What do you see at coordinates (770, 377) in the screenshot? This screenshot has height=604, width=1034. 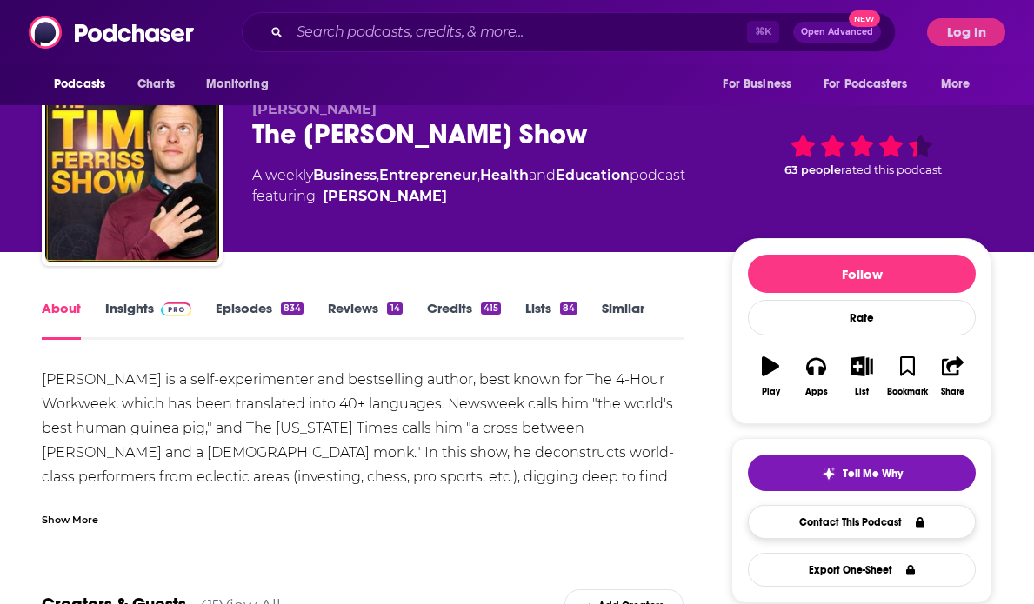 I see `button: Play` at bounding box center [770, 377].